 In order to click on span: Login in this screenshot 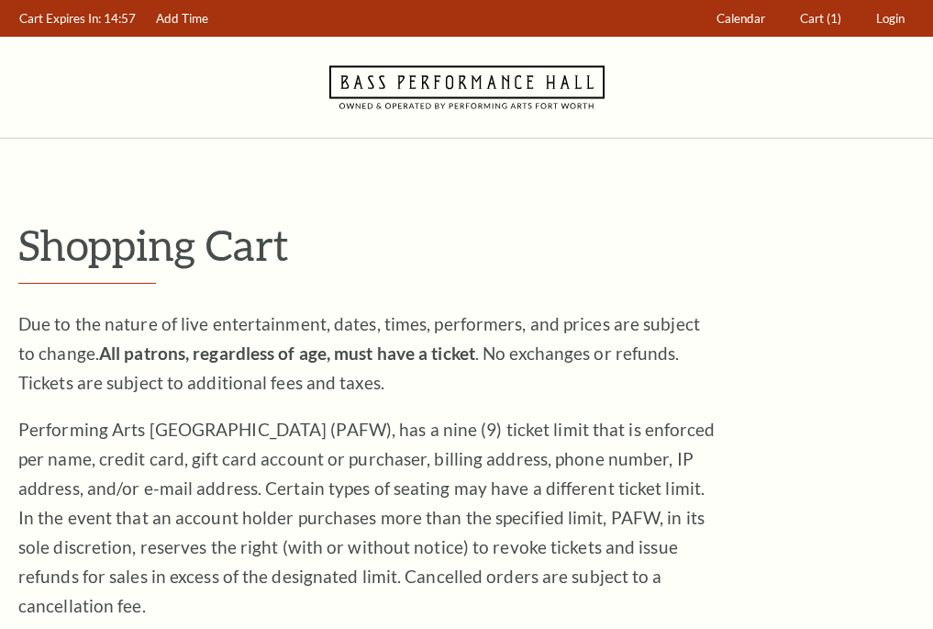, I will do `click(890, 18)`.